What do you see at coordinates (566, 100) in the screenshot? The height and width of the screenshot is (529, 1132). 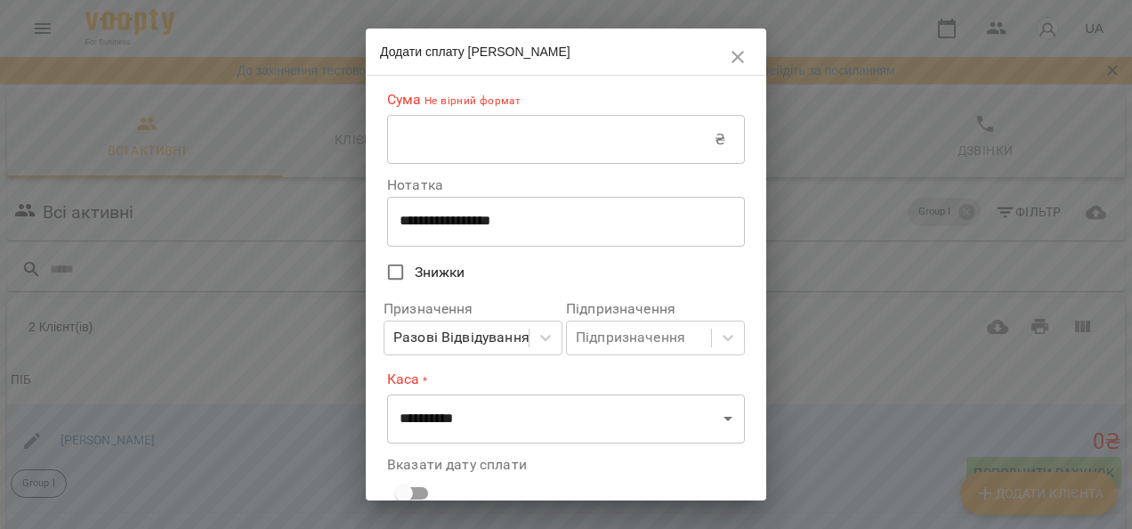 I see `label: Сума` at bounding box center [566, 100].